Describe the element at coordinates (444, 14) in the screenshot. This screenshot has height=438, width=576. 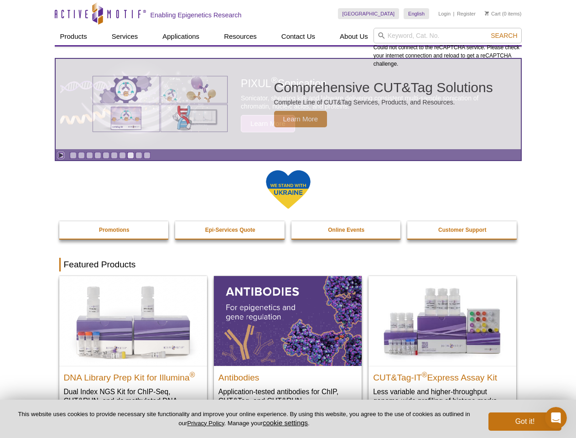
I see `a: Login` at that location.